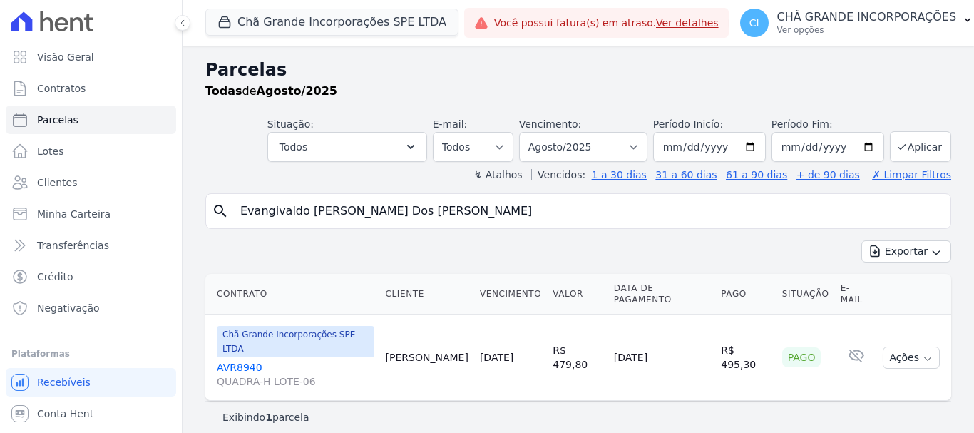 The height and width of the screenshot is (433, 974). I want to click on span: Contratos, so click(61, 88).